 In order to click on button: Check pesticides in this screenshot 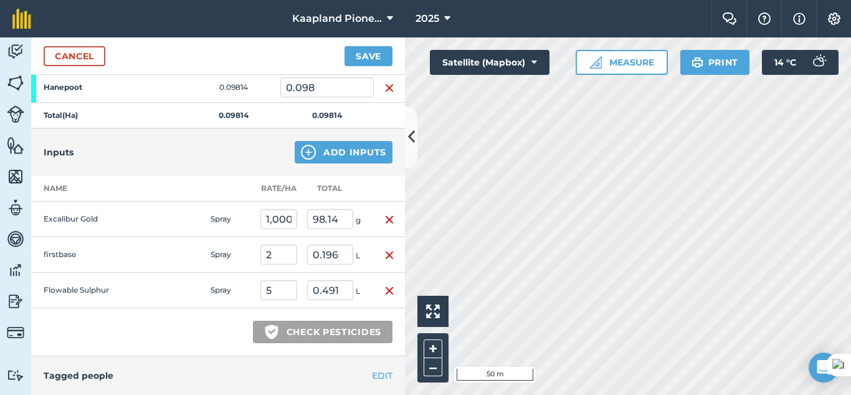, I will do `click(323, 332)`.